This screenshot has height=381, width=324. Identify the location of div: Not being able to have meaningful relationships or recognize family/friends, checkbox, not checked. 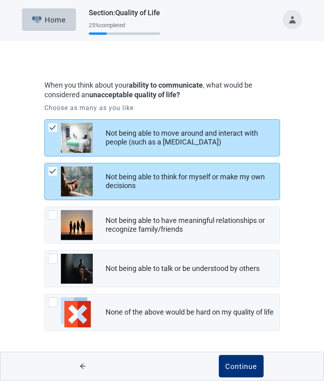
(162, 225).